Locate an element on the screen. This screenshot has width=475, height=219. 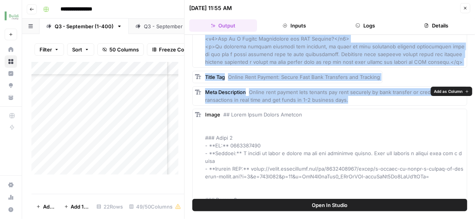
span: Meta Description is located at coordinates (225, 92).